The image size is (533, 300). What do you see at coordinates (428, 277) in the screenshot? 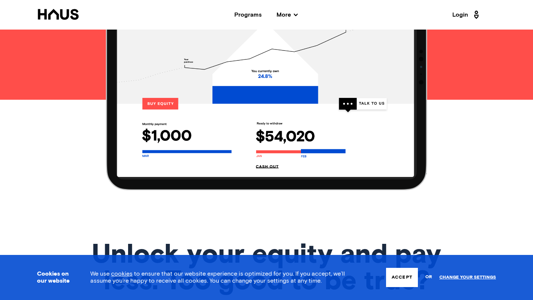
I see `span: or` at bounding box center [428, 277].